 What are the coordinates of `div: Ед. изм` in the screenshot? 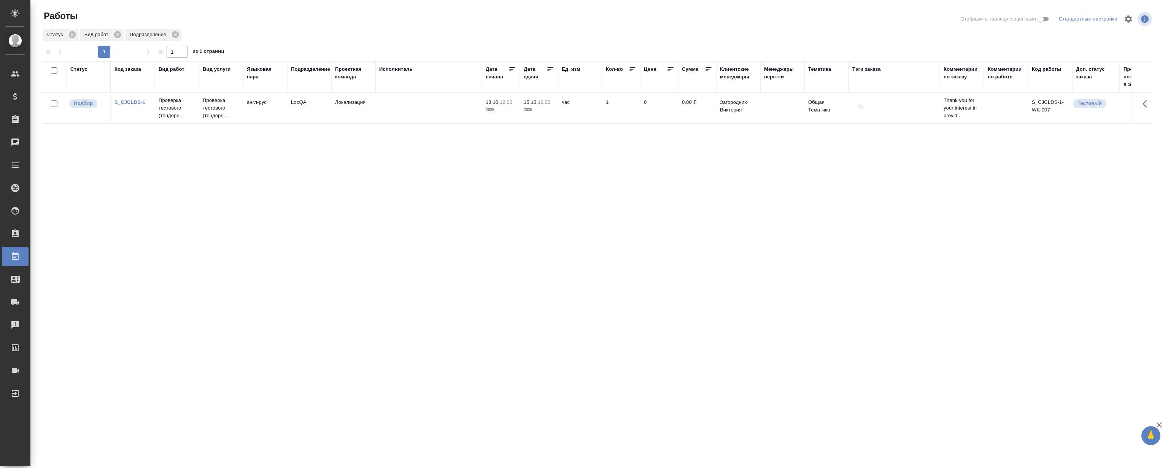 It's located at (571, 69).